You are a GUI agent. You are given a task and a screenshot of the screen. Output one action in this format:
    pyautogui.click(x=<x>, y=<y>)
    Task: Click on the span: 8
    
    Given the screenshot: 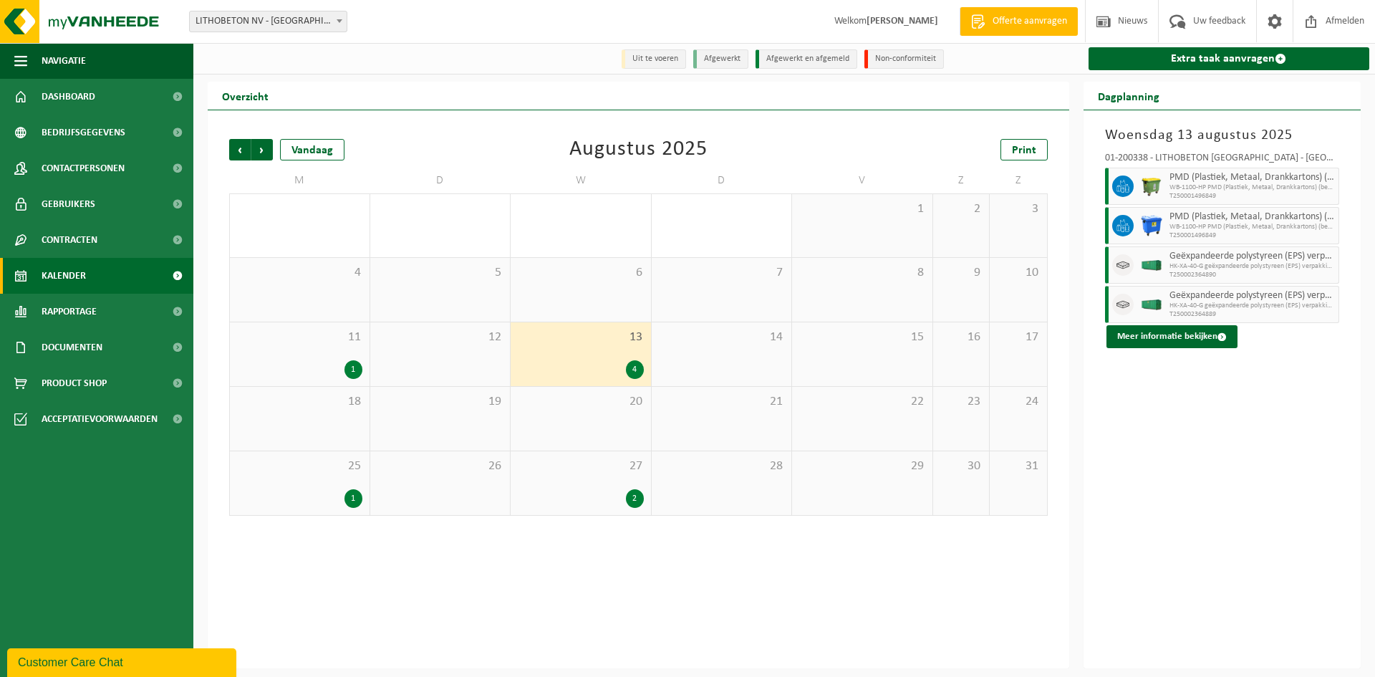 What is the action you would take?
    pyautogui.click(x=862, y=273)
    